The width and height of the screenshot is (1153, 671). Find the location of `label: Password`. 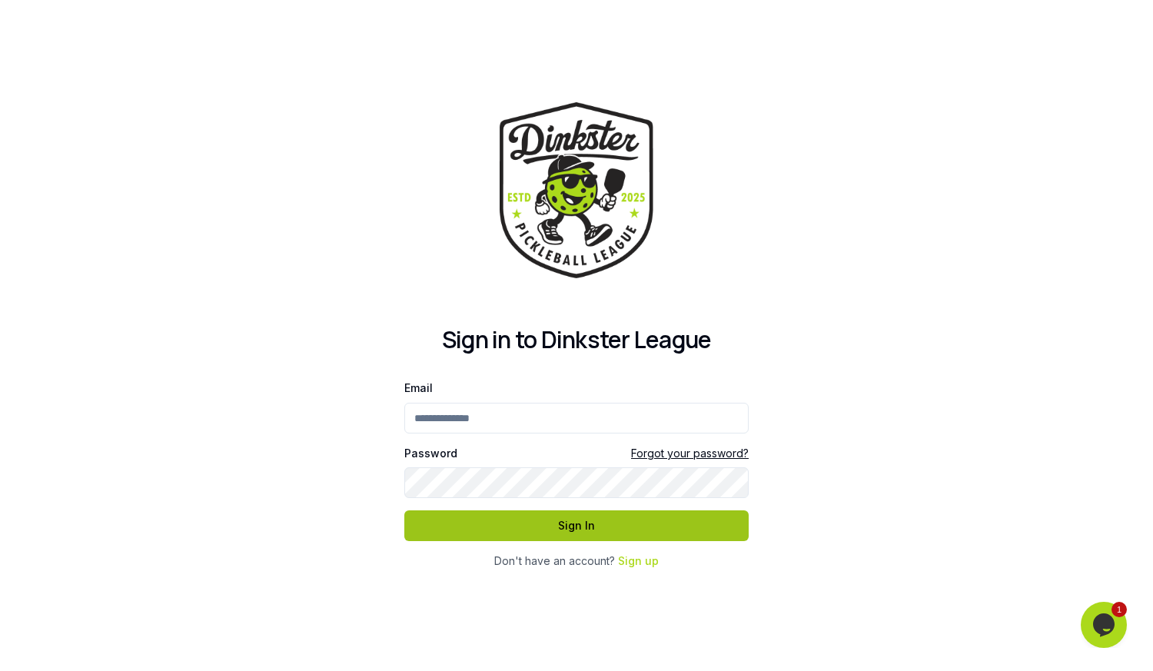

label: Password is located at coordinates (430, 453).